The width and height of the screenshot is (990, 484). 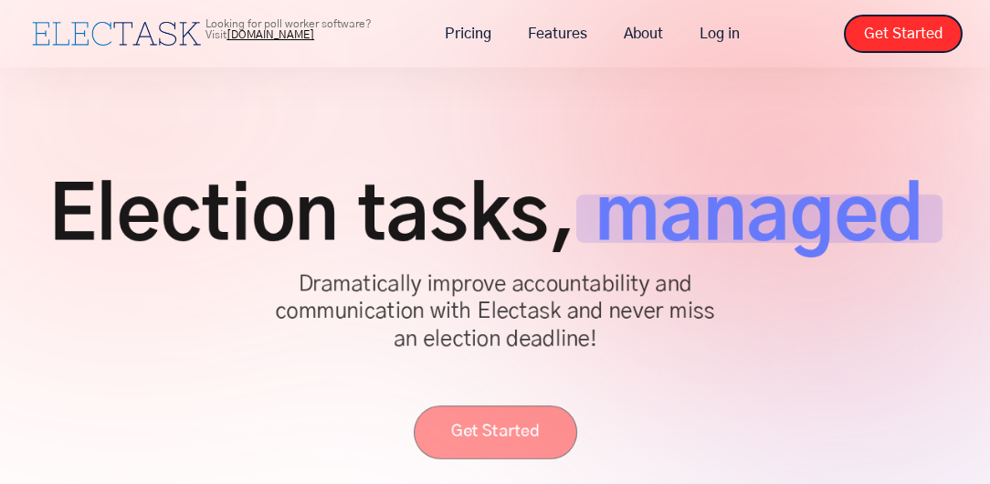 What do you see at coordinates (116, 34) in the screenshot?
I see `a: home` at bounding box center [116, 34].